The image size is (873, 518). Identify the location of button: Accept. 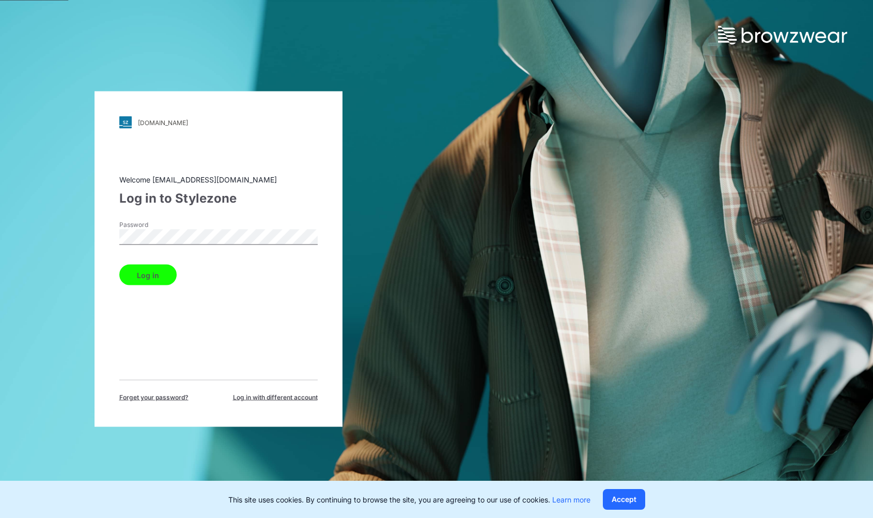
(624, 499).